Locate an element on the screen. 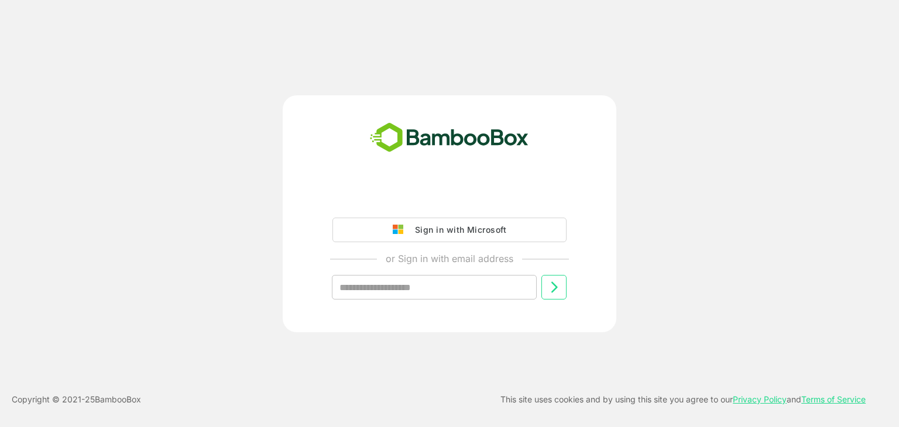 Image resolution: width=899 pixels, height=427 pixels. img: google is located at coordinates (401, 230).